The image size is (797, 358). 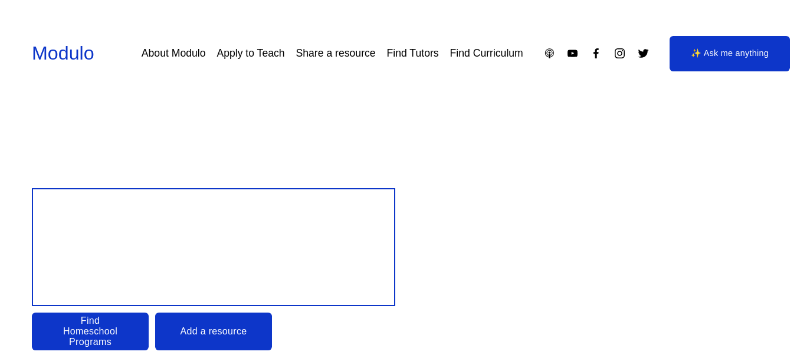 I want to click on a: Find Homeschool Programs, so click(x=90, y=331).